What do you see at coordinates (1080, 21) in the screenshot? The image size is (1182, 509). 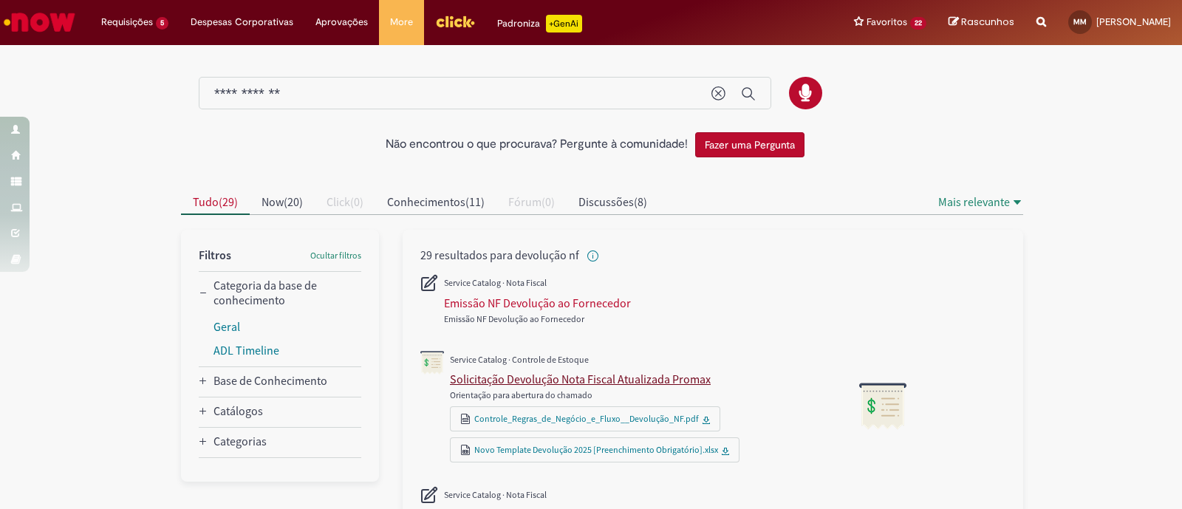 I see `span: MM` at bounding box center [1080, 21].